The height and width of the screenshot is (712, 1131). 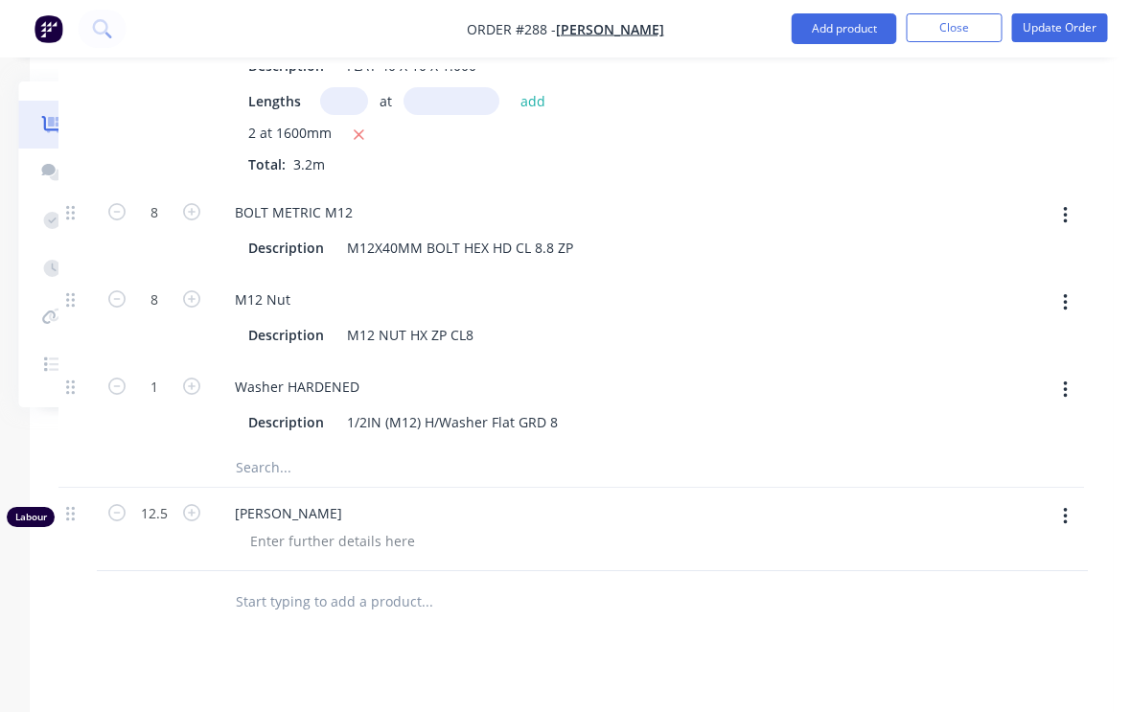 I want to click on span: 2 at 1600mm, so click(x=290, y=134).